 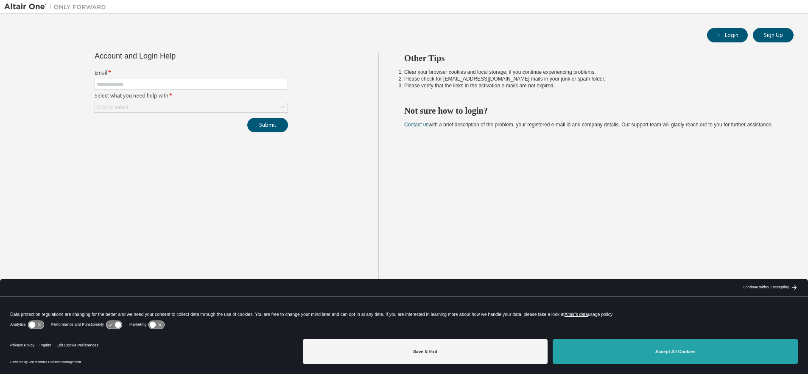 I want to click on label: Email, so click(x=191, y=73).